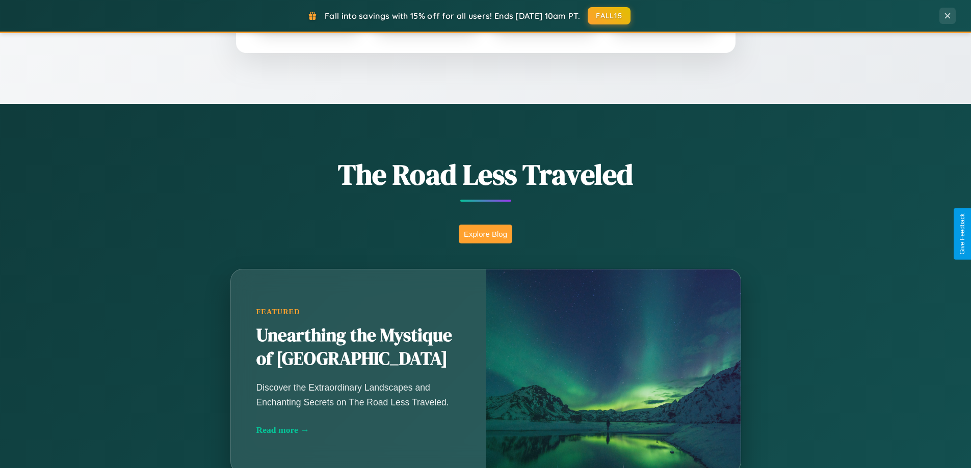 This screenshot has height=468, width=971. Describe the element at coordinates (962, 234) in the screenshot. I see `div: Give Feedback` at that location.